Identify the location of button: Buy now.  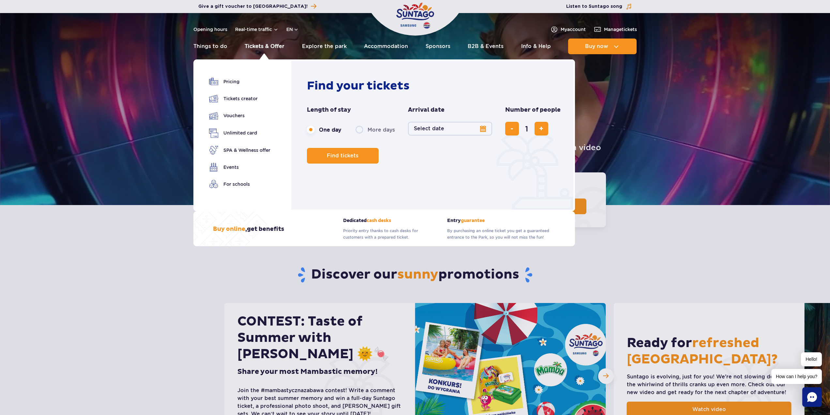
(603, 46).